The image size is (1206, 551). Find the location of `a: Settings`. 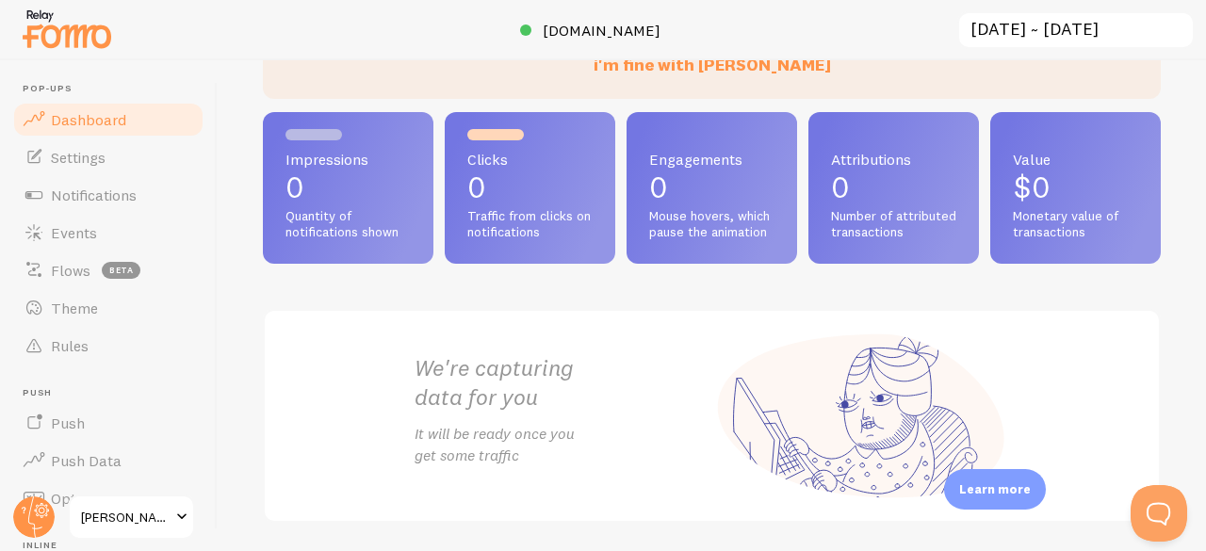

a: Settings is located at coordinates (108, 157).